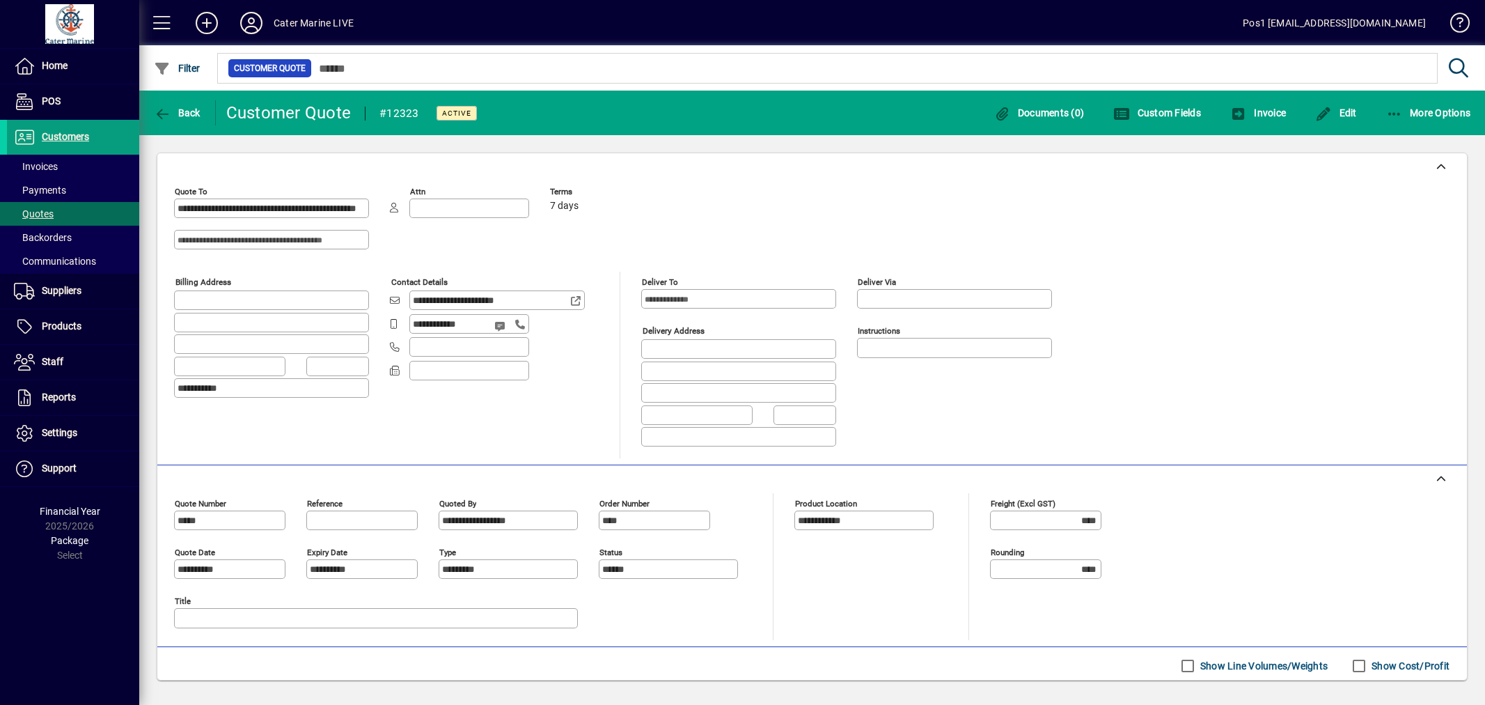  Describe the element at coordinates (177, 68) in the screenshot. I see `span: Filter` at that location.